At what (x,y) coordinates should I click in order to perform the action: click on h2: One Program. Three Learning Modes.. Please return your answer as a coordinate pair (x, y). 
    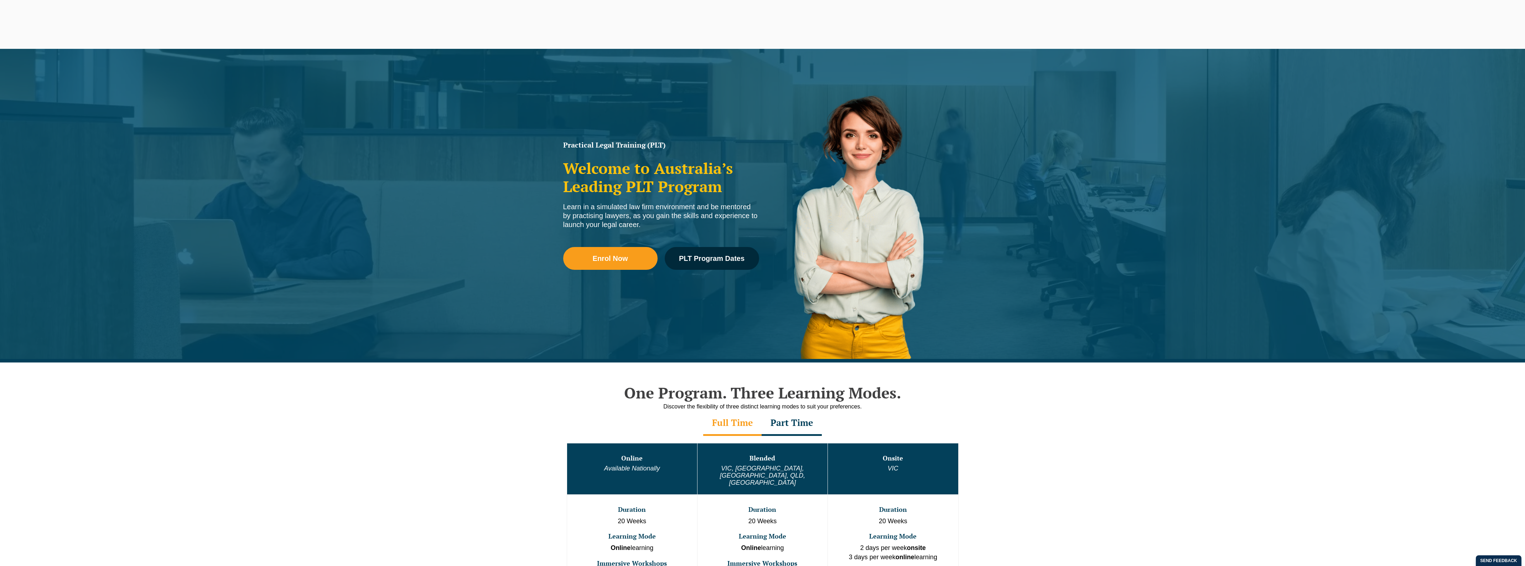
    Looking at the image, I should click on (763, 392).